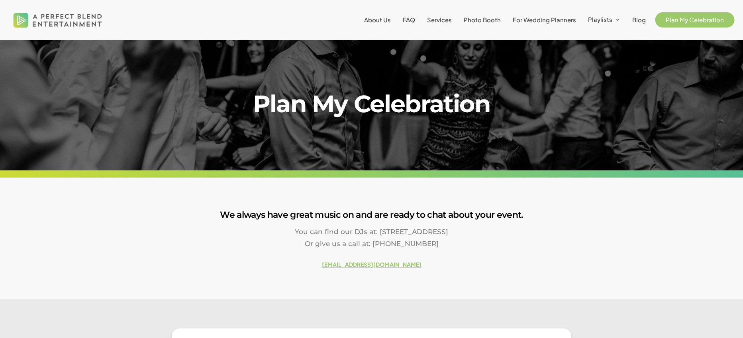 The height and width of the screenshot is (338, 743). I want to click on a: Photo Booth, so click(482, 20).